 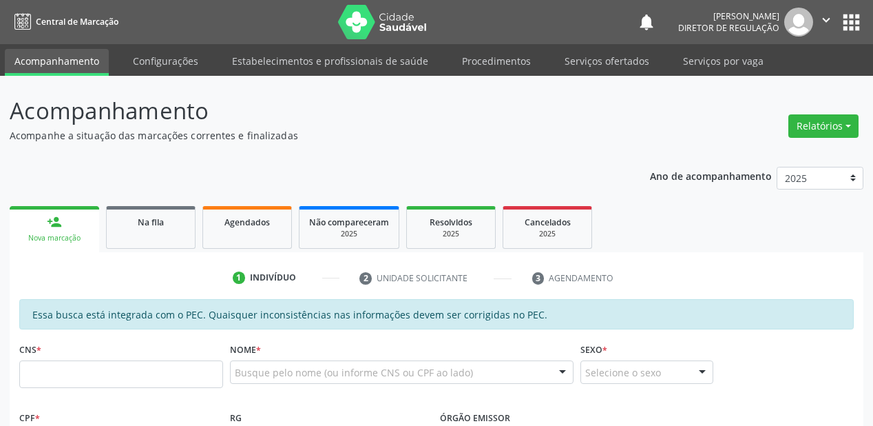 I want to click on p: Acompanhe a situação das marcações correntes e finalizadas, so click(x=309, y=135).